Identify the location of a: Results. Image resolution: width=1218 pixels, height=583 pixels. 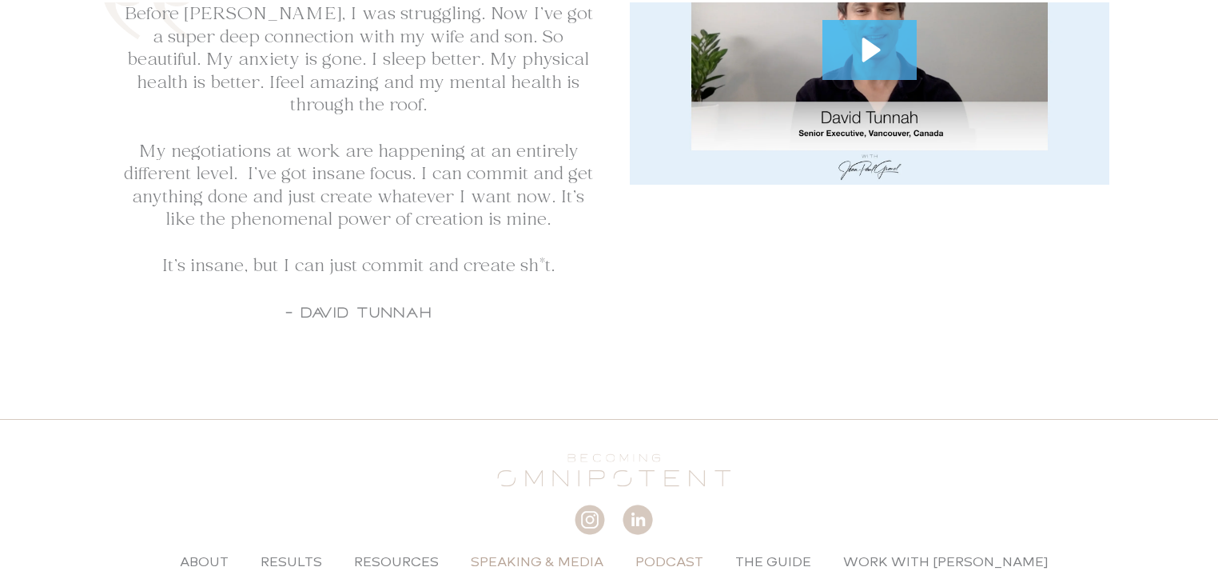
(291, 560).